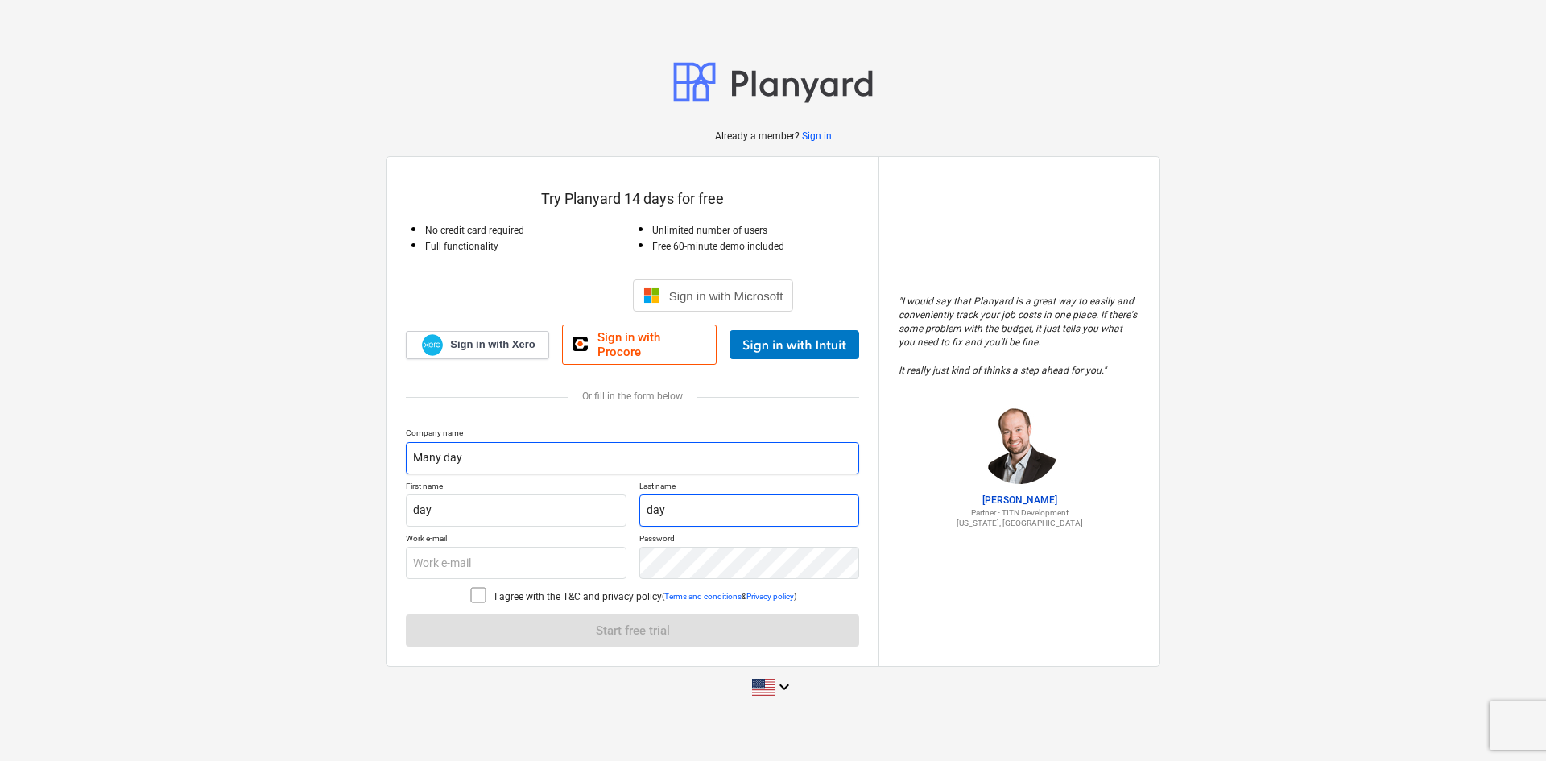 This screenshot has width=1546, height=761. Describe the element at coordinates (758, 136) in the screenshot. I see `p: Already a member?` at that location.